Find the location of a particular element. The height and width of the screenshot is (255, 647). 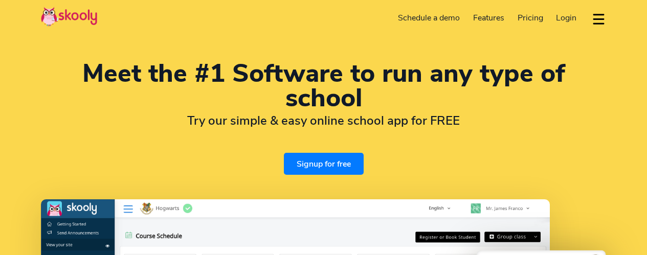

a: Pricing is located at coordinates (531, 18).